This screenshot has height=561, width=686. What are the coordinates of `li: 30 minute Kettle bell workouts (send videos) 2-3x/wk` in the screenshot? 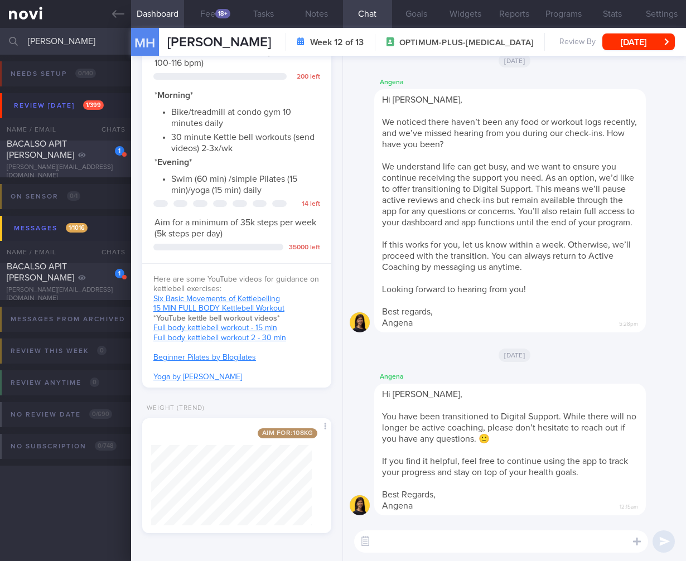 It's located at (245, 141).